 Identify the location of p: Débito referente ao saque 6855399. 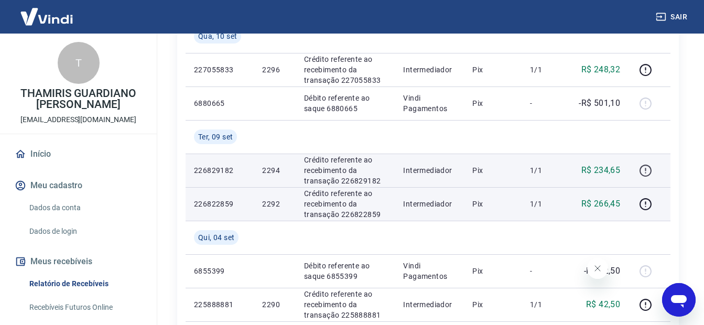
(346, 271).